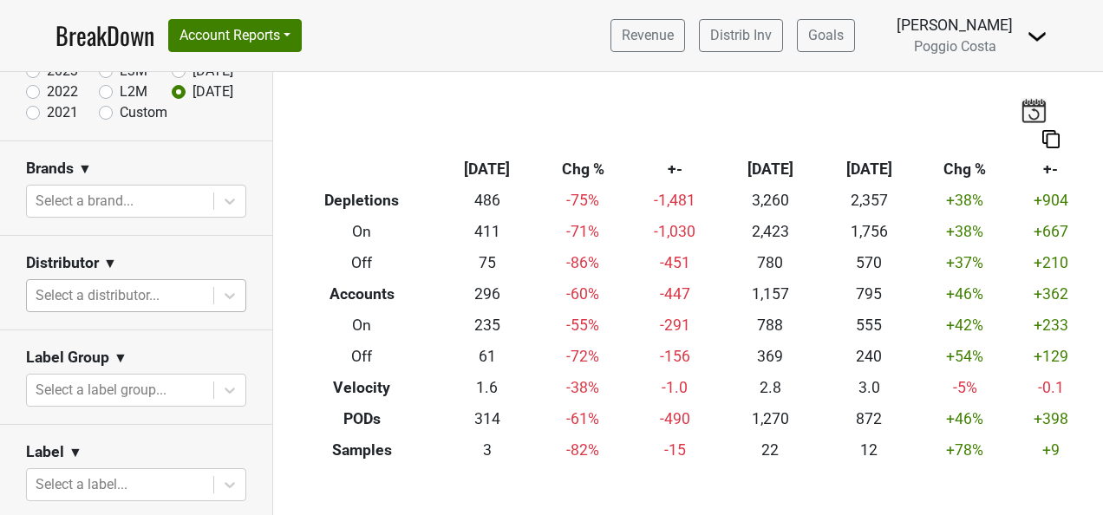 The image size is (1103, 515). I want to click on td: 75, so click(487, 264).